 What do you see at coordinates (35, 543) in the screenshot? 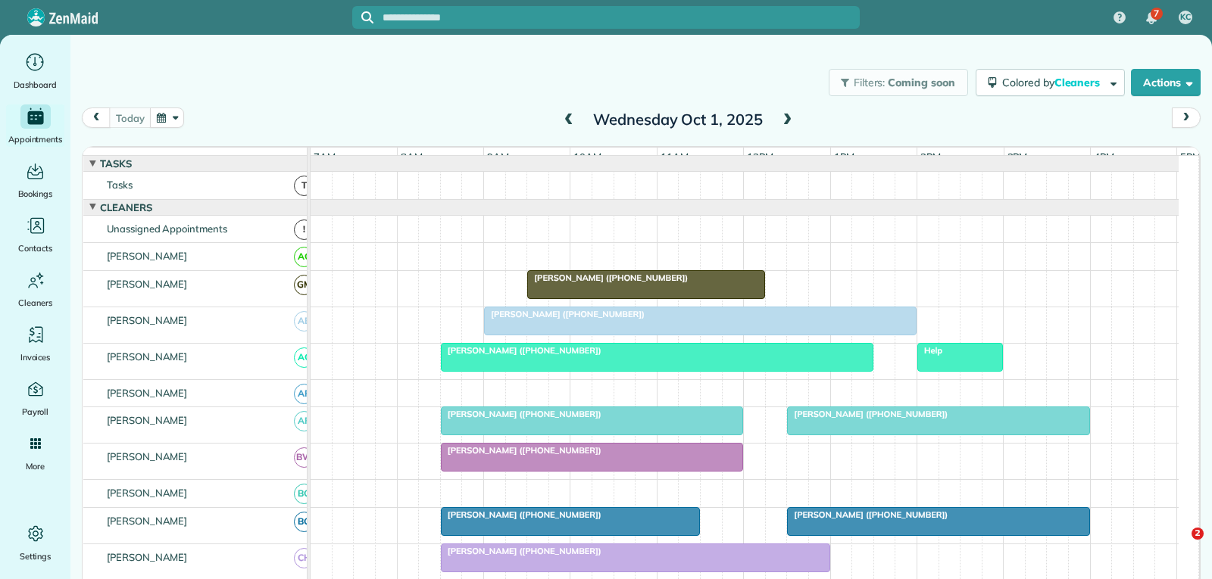
I see `a: Settings` at bounding box center [35, 543].